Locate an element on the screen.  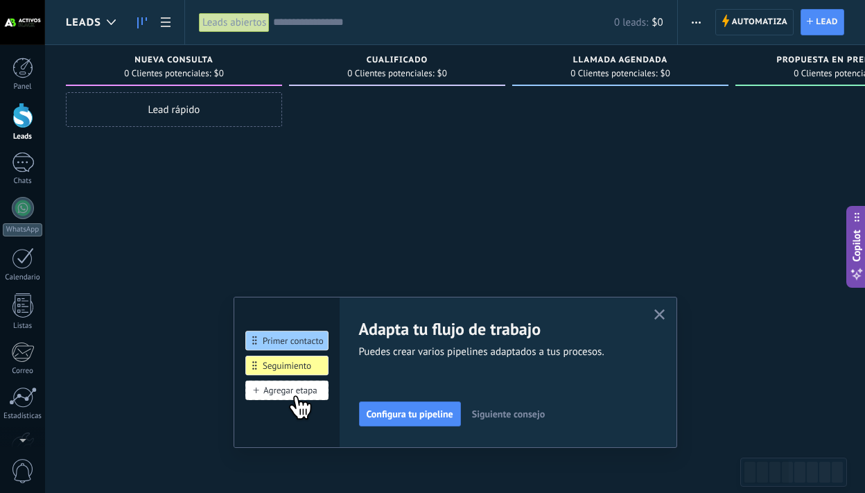
span: Siguiente consejo is located at coordinates (508, 414).